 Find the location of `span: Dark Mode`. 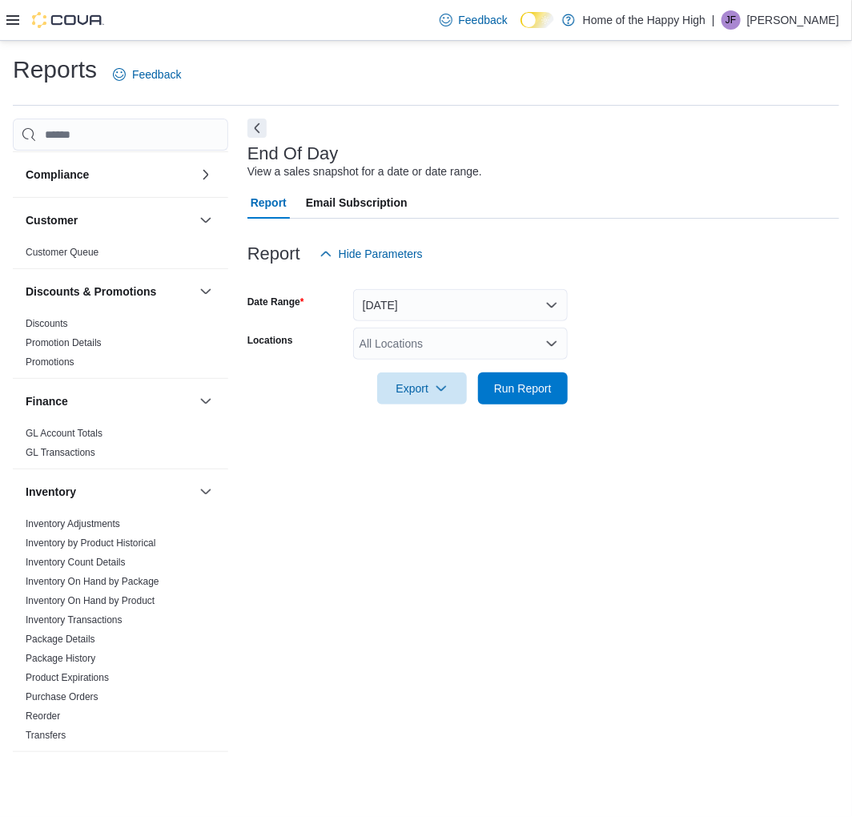

span: Dark Mode is located at coordinates (521, 28).